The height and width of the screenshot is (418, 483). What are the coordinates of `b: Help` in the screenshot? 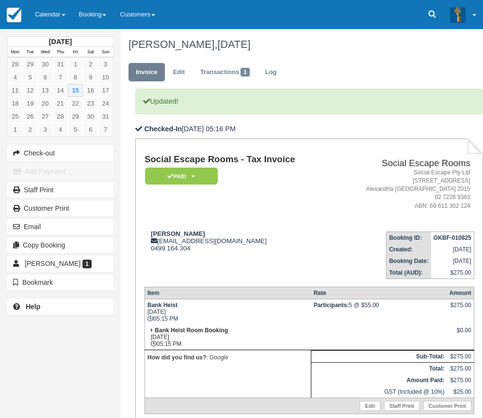 It's located at (33, 307).